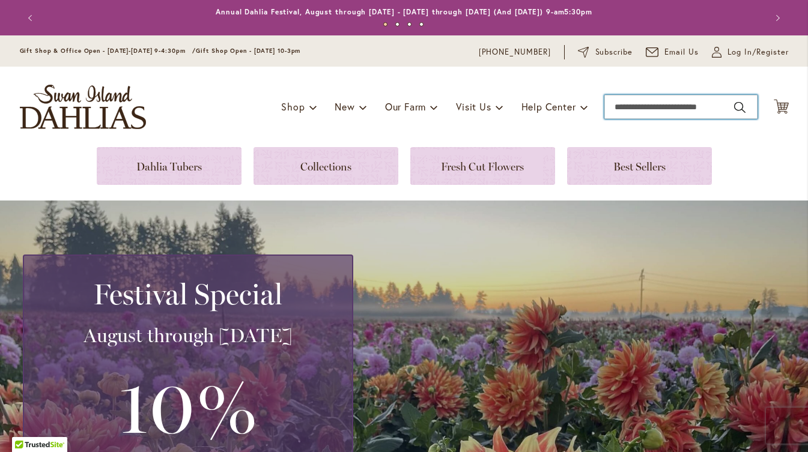 Image resolution: width=808 pixels, height=452 pixels. Describe the element at coordinates (32, 18) in the screenshot. I see `button: Previous` at that location.